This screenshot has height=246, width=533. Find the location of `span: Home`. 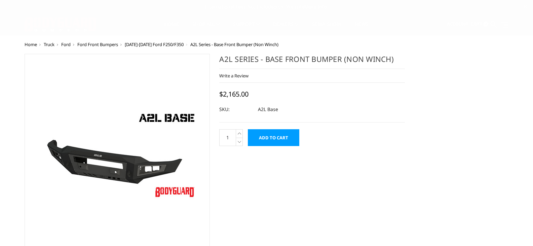

span: Home is located at coordinates (31, 44).